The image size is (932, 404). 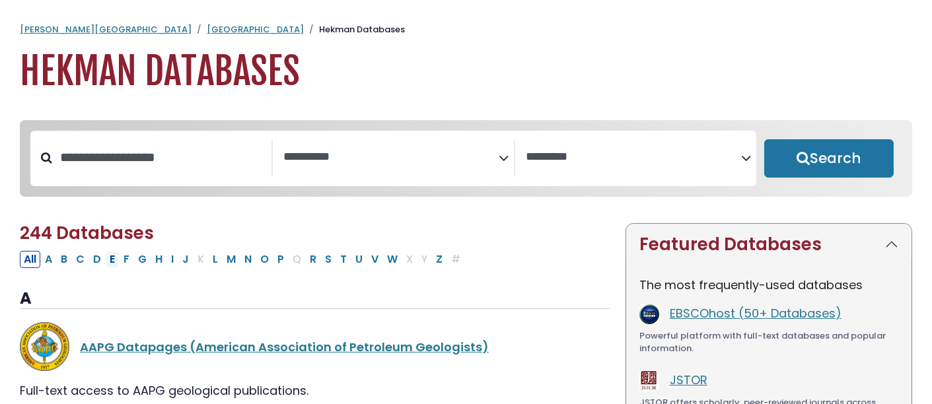 What do you see at coordinates (158, 259) in the screenshot?
I see `button: Filter Results H` at bounding box center [158, 259].